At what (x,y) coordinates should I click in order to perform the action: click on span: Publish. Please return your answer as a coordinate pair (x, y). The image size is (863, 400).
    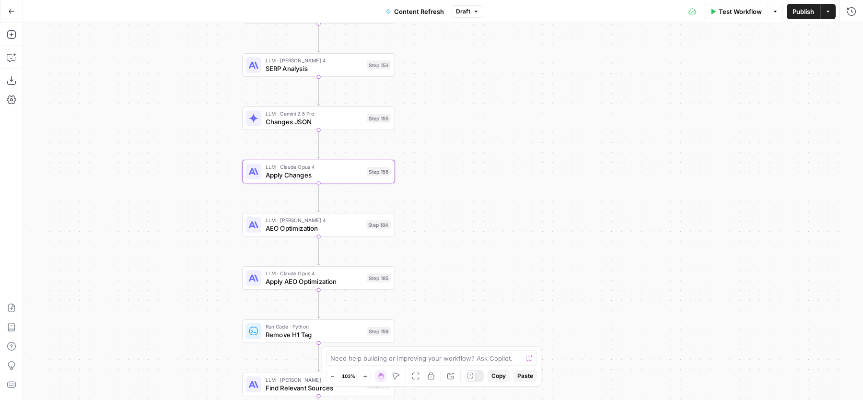
    Looking at the image, I should click on (803, 12).